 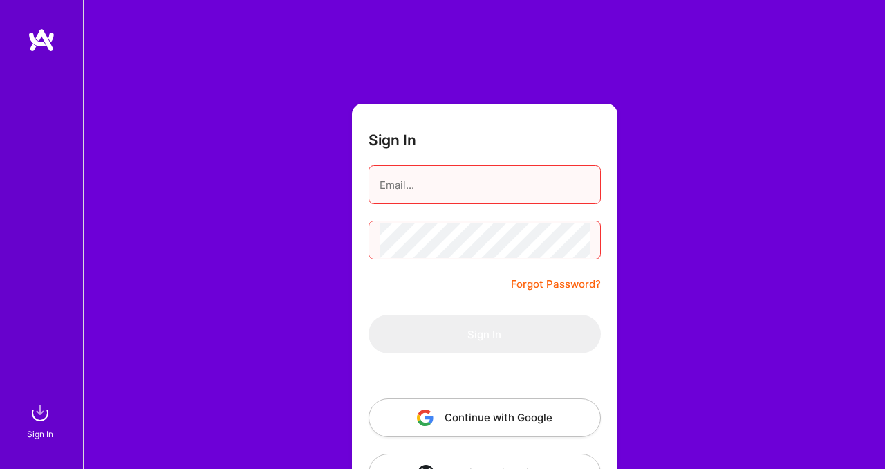 I want to click on a: sign inSign In, so click(x=41, y=419).